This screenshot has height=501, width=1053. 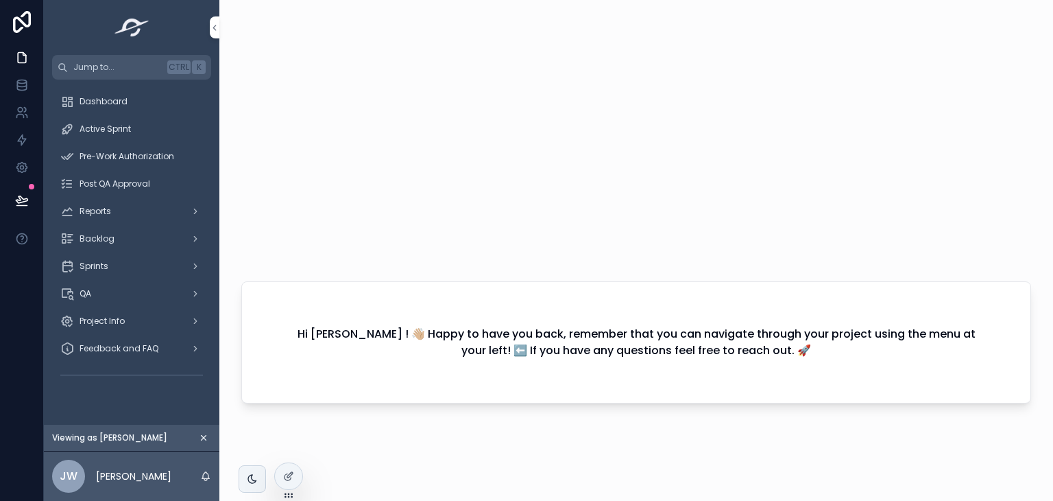 What do you see at coordinates (132, 211) in the screenshot?
I see `a: Reports` at bounding box center [132, 211].